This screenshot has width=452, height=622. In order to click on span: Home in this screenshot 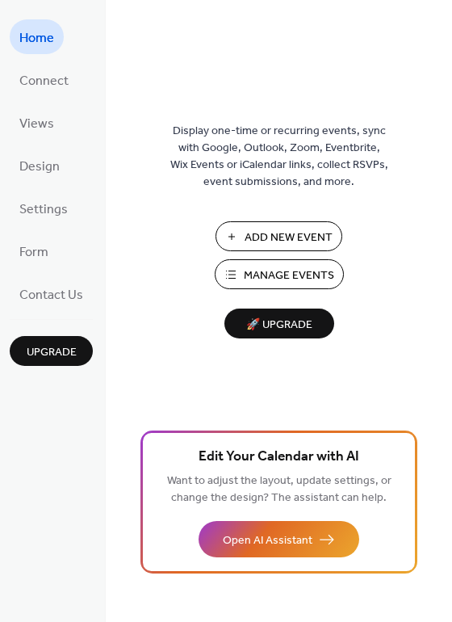, I will do `click(36, 38)`.